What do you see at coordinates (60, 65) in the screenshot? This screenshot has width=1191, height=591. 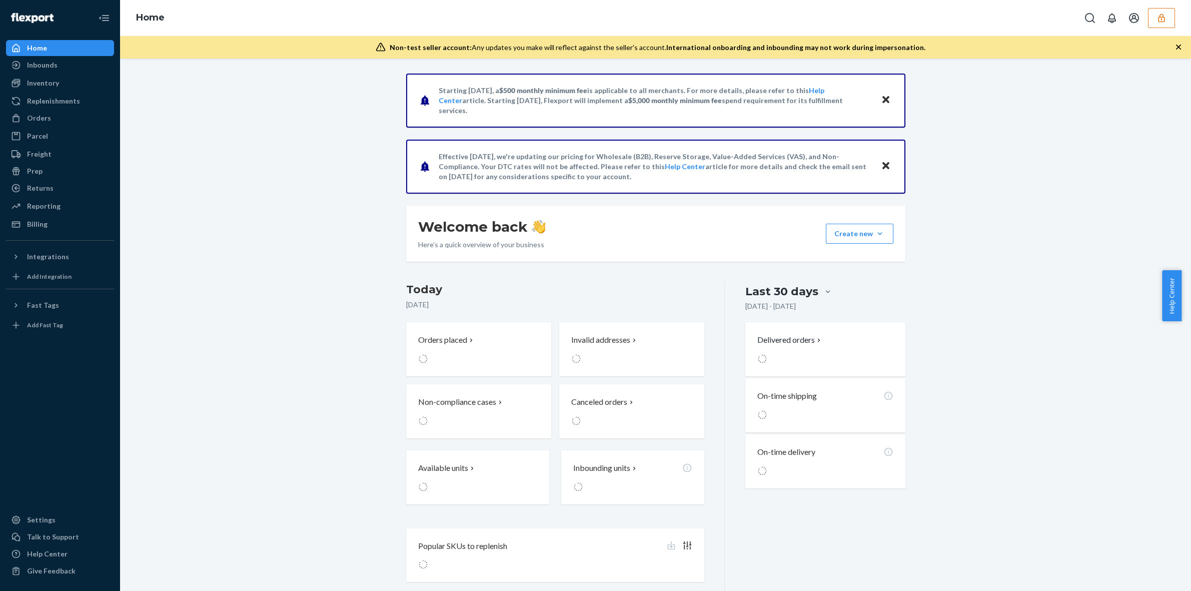 I see `a: Inbounds` at bounding box center [60, 65].